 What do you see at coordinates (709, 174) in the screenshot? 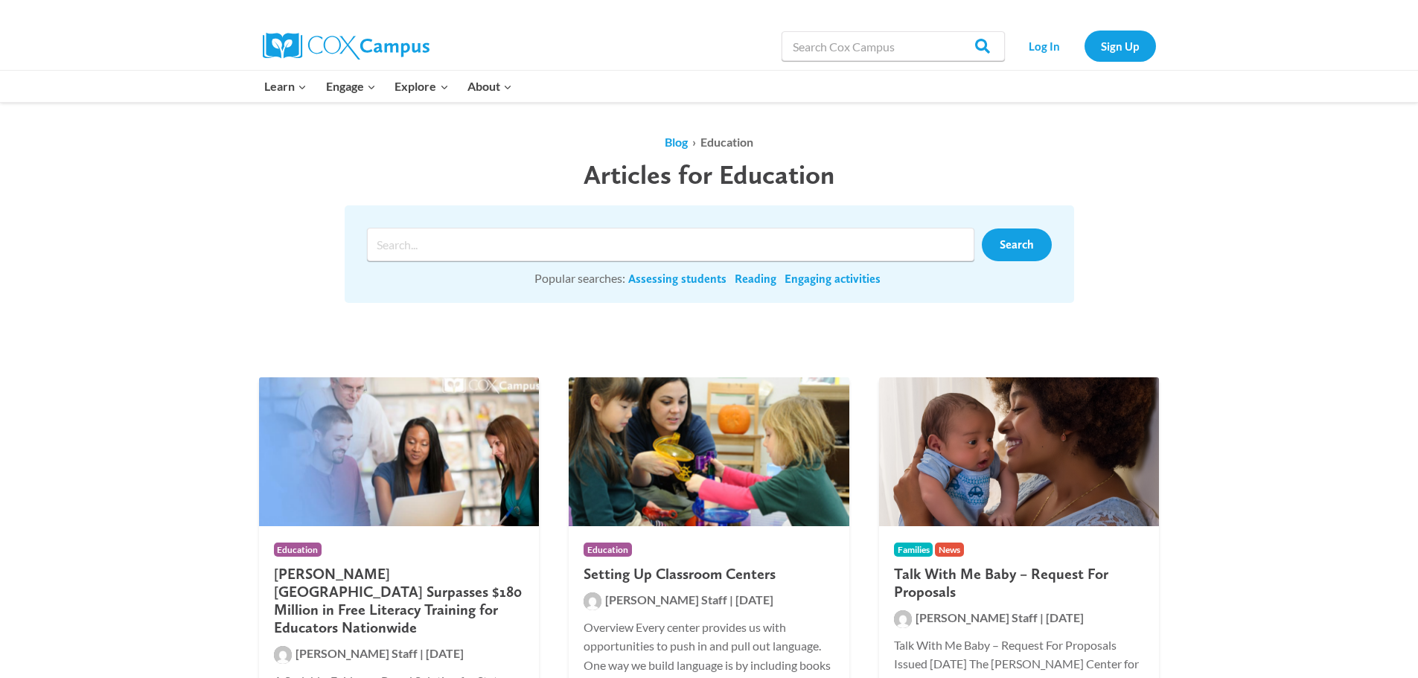
I see `span: Articles for Education` at bounding box center [709, 174].